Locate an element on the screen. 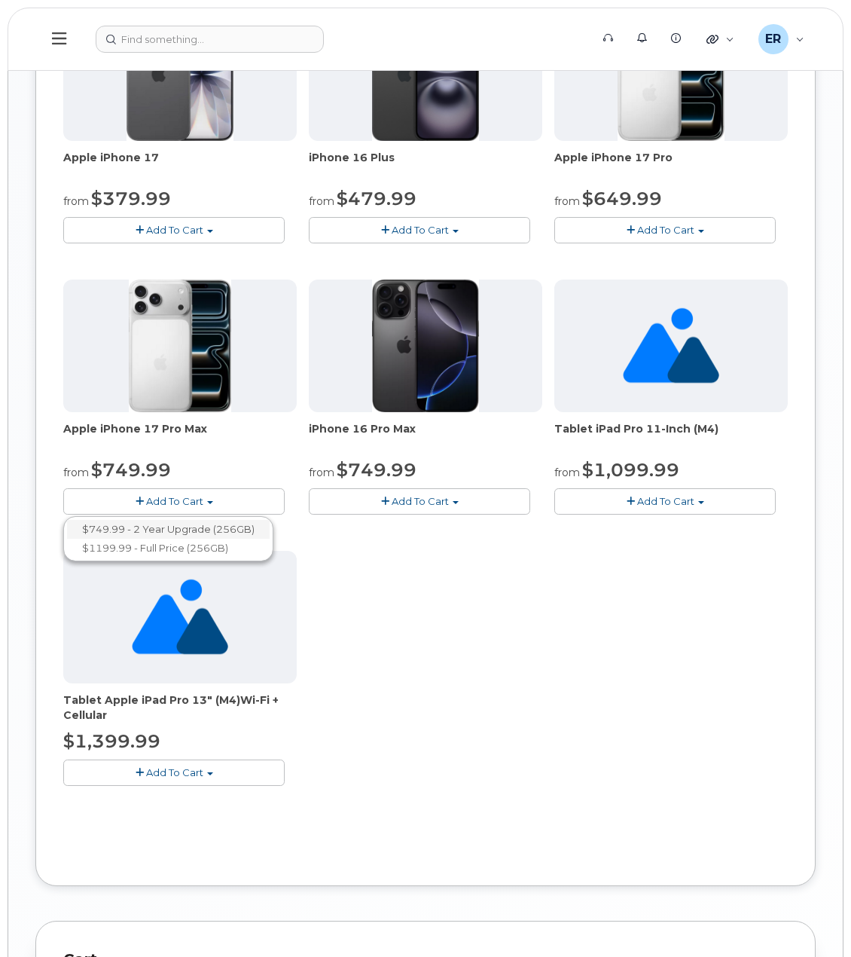 The width and height of the screenshot is (851, 957). img: iphone_17_pro.png is located at coordinates (671, 75).